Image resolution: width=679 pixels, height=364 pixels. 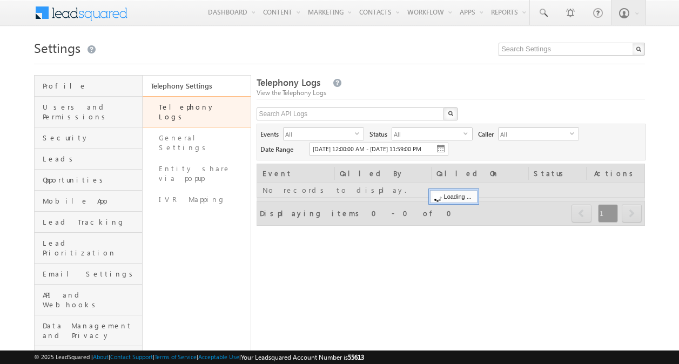 I want to click on a: Entity share via popup, so click(x=197, y=173).